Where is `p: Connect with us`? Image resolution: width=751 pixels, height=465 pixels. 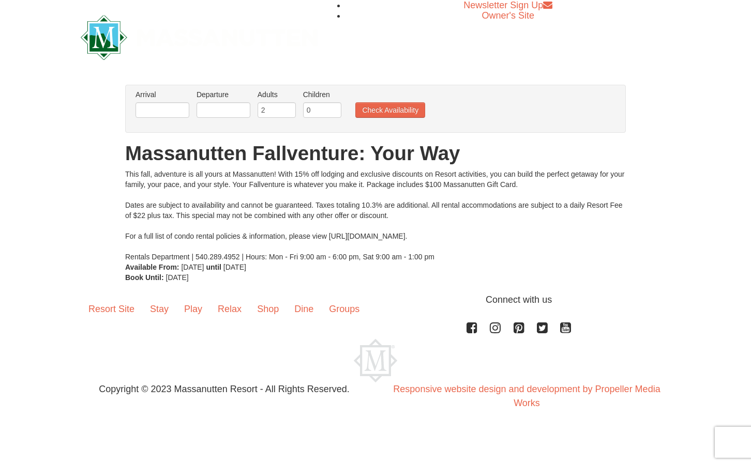 p: Connect with us is located at coordinates (375, 300).